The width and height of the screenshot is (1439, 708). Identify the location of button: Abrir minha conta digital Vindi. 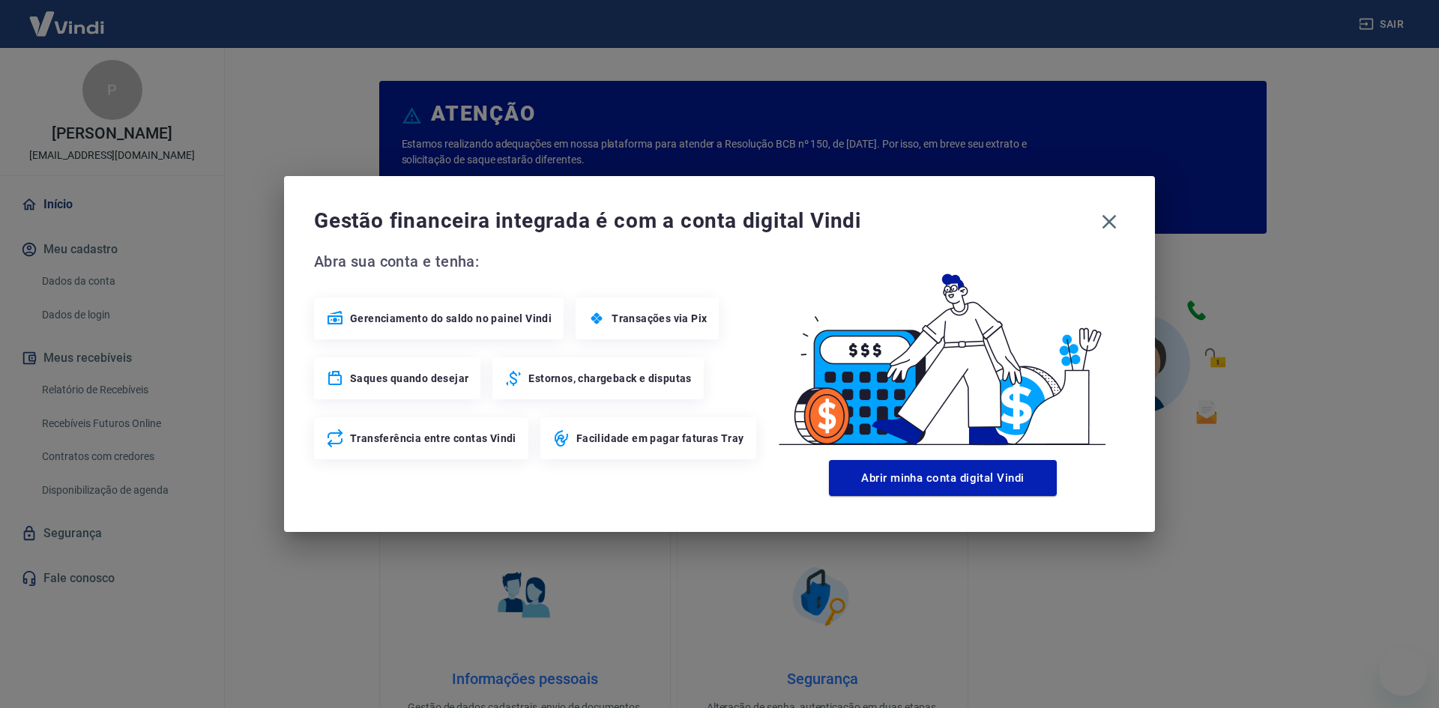
(943, 478).